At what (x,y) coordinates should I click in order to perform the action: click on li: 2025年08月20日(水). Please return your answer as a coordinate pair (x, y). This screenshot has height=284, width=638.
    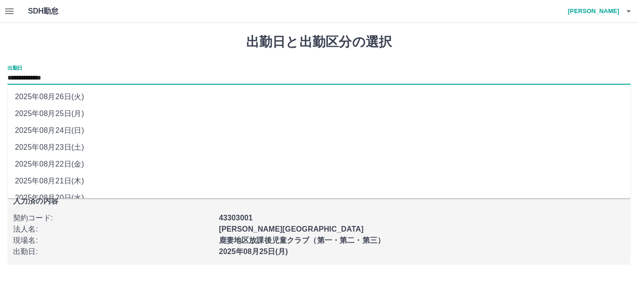
    Looking at the image, I should click on (319, 198).